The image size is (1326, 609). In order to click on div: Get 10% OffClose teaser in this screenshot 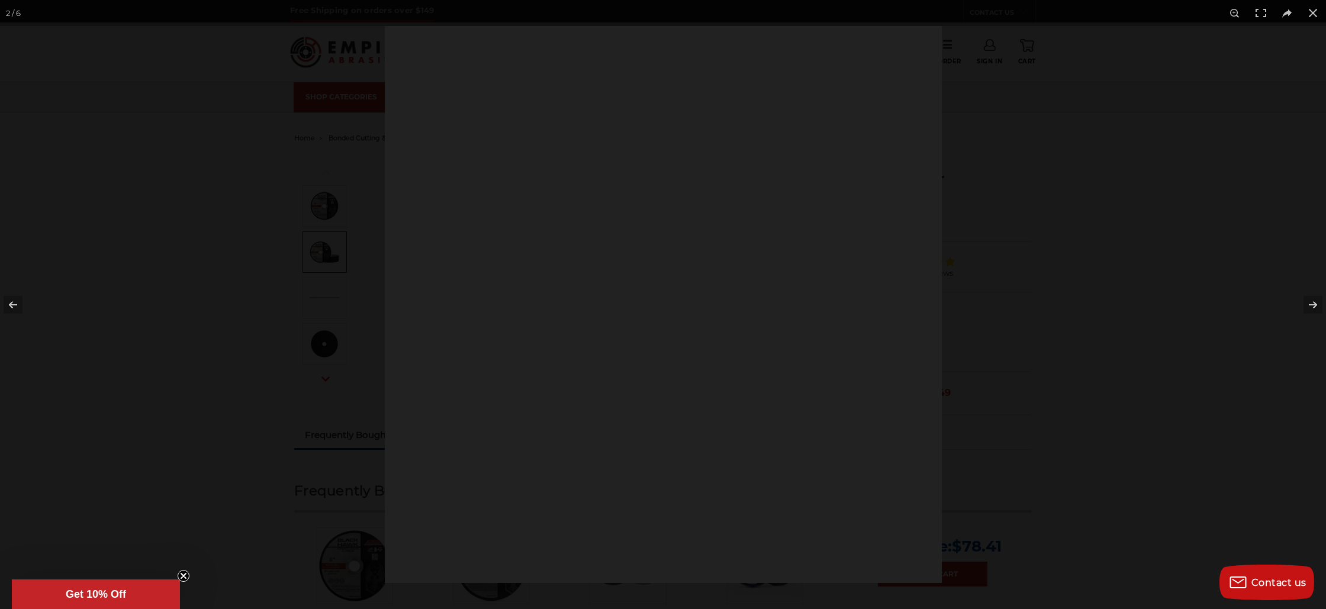, I will do `click(96, 594)`.